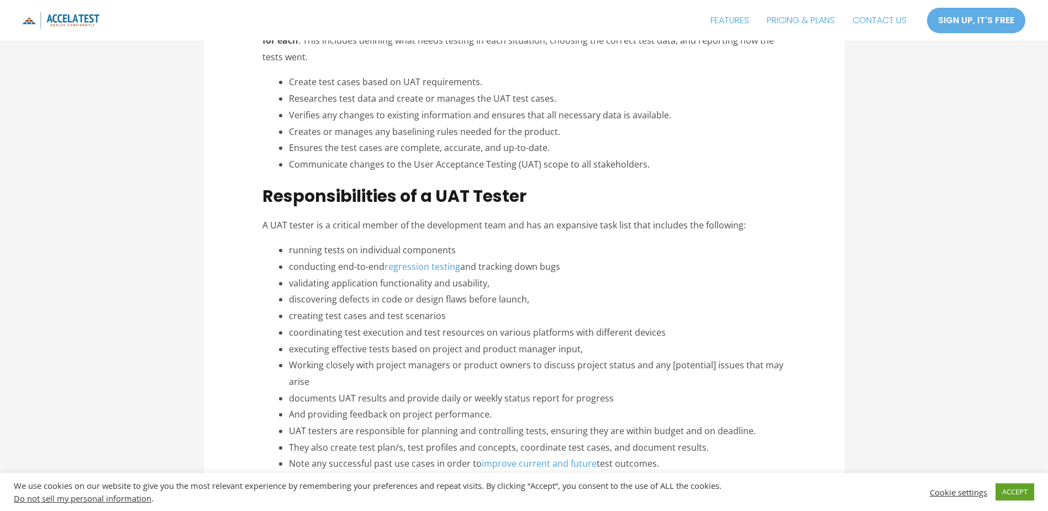 Image resolution: width=1048 pixels, height=511 pixels. I want to click on li: creating test cases and test scenarios, so click(537, 316).